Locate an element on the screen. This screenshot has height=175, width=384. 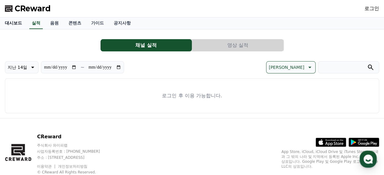
a: 콘텐츠 is located at coordinates (75, 23).